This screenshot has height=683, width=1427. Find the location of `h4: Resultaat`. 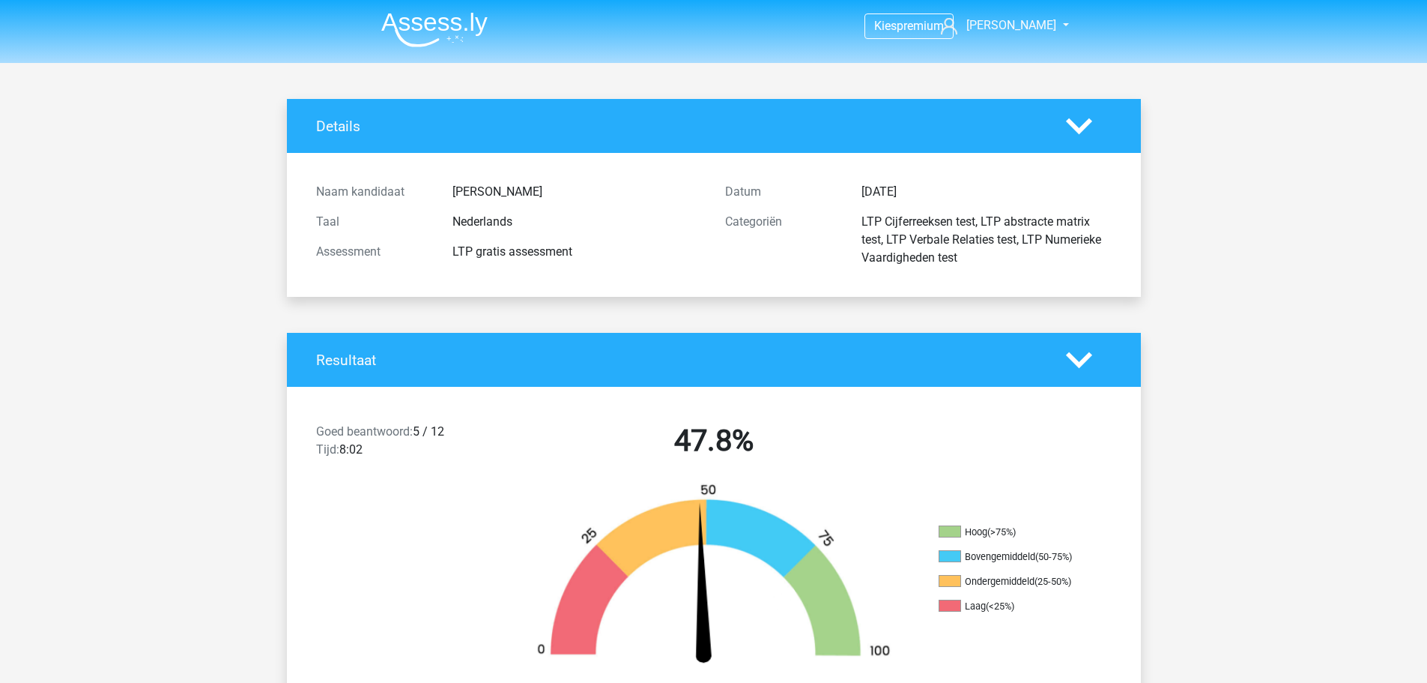

h4: Resultaat is located at coordinates (680, 360).